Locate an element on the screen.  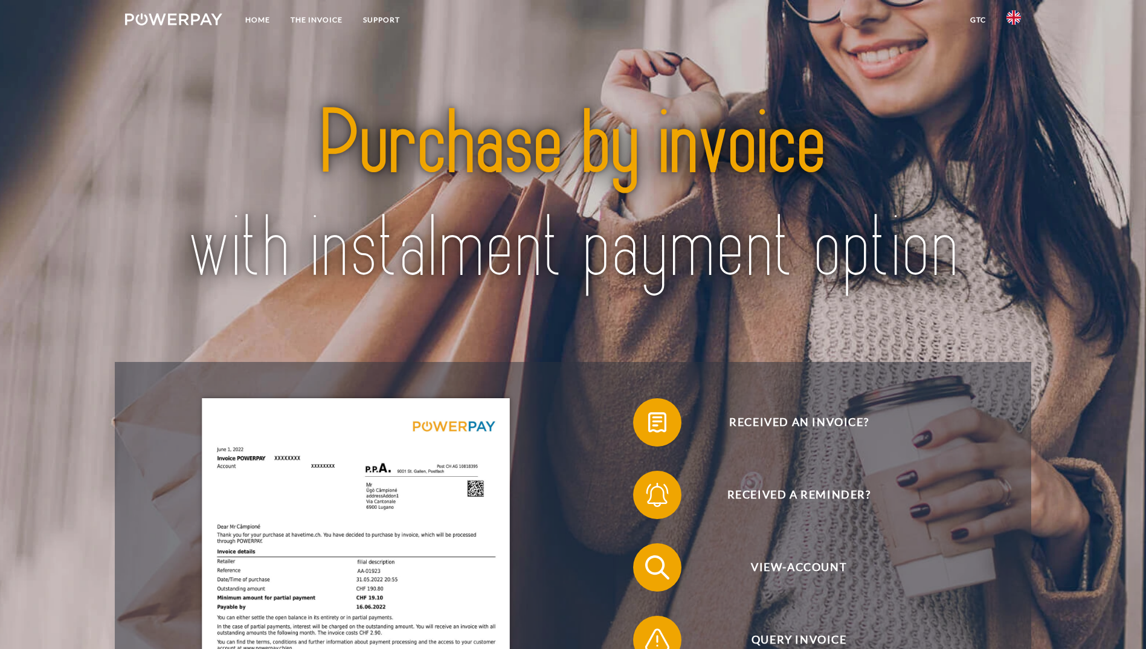
span: Received an invoice? is located at coordinates (799, 422).